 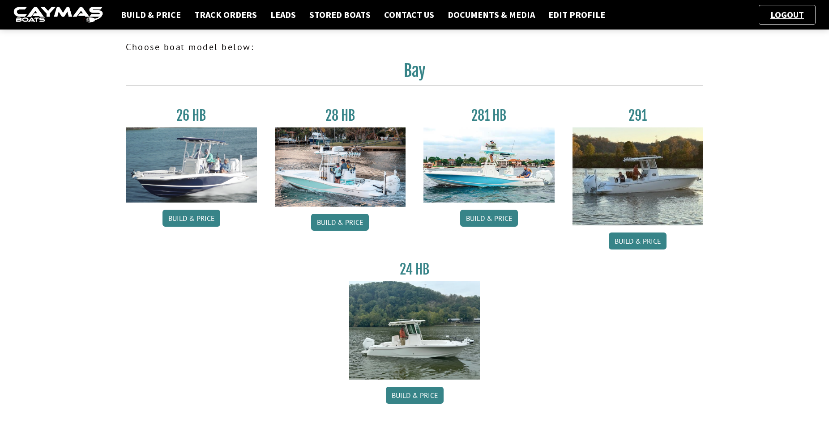 I want to click on a: Stored Boats, so click(x=340, y=15).